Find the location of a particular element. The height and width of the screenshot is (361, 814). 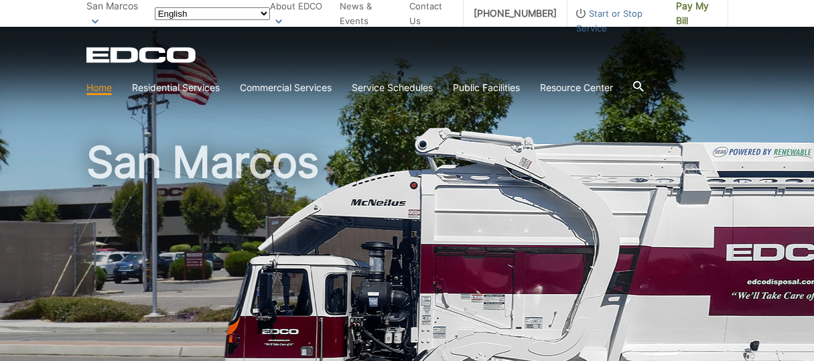

a: Home is located at coordinates (99, 88).